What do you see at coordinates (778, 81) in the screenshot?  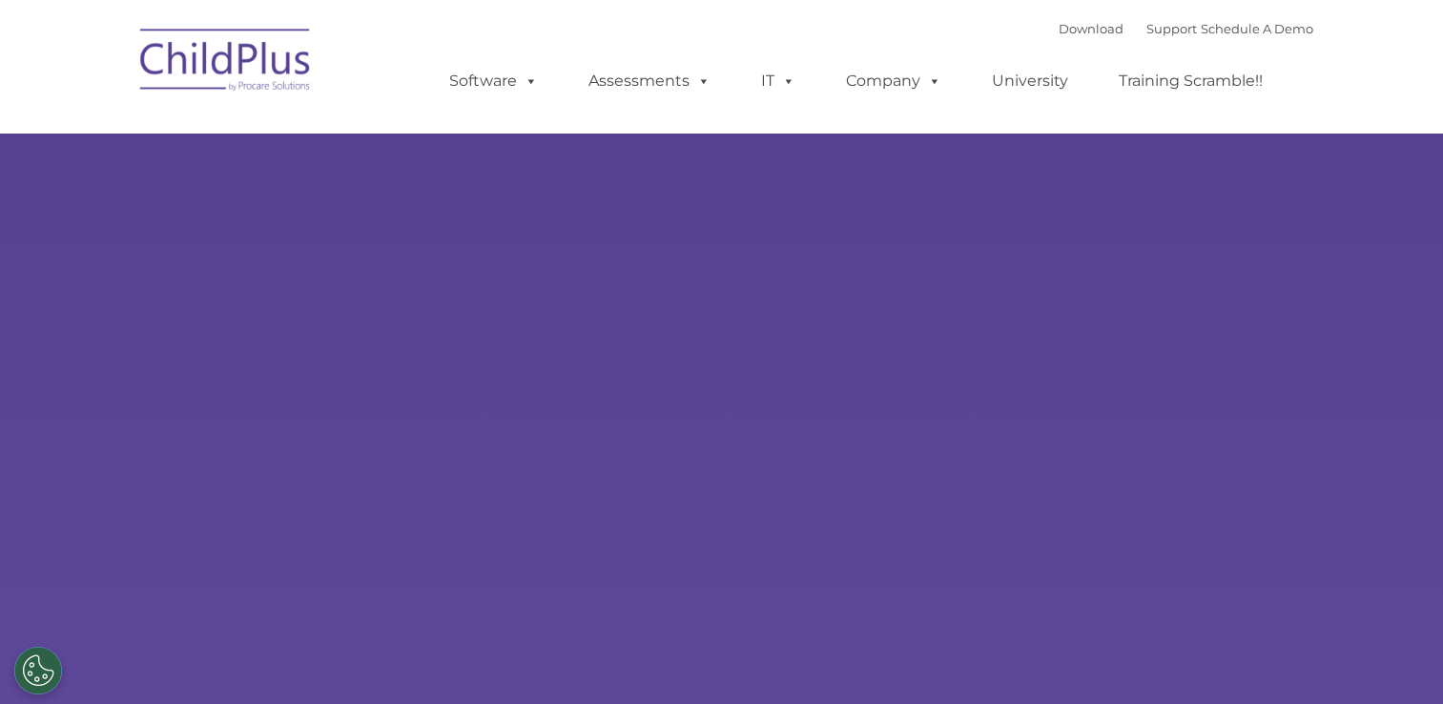 I see `a: IT` at bounding box center [778, 81].